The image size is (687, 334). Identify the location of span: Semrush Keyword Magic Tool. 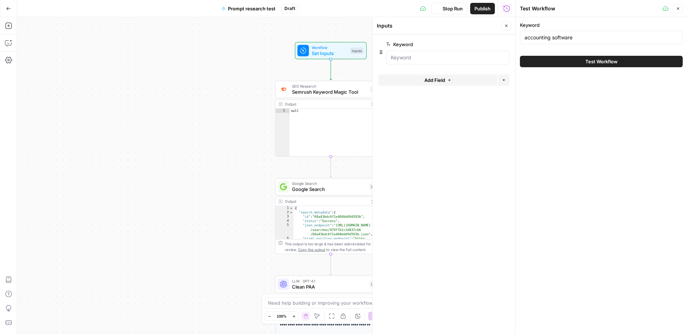
(329, 92).